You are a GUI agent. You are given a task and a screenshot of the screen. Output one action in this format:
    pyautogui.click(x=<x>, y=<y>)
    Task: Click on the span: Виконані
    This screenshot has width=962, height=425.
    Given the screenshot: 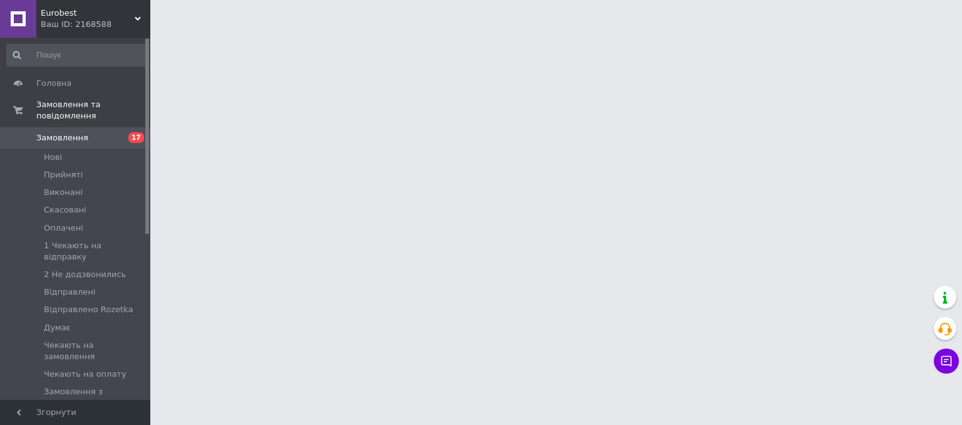 What is the action you would take?
    pyautogui.click(x=63, y=192)
    